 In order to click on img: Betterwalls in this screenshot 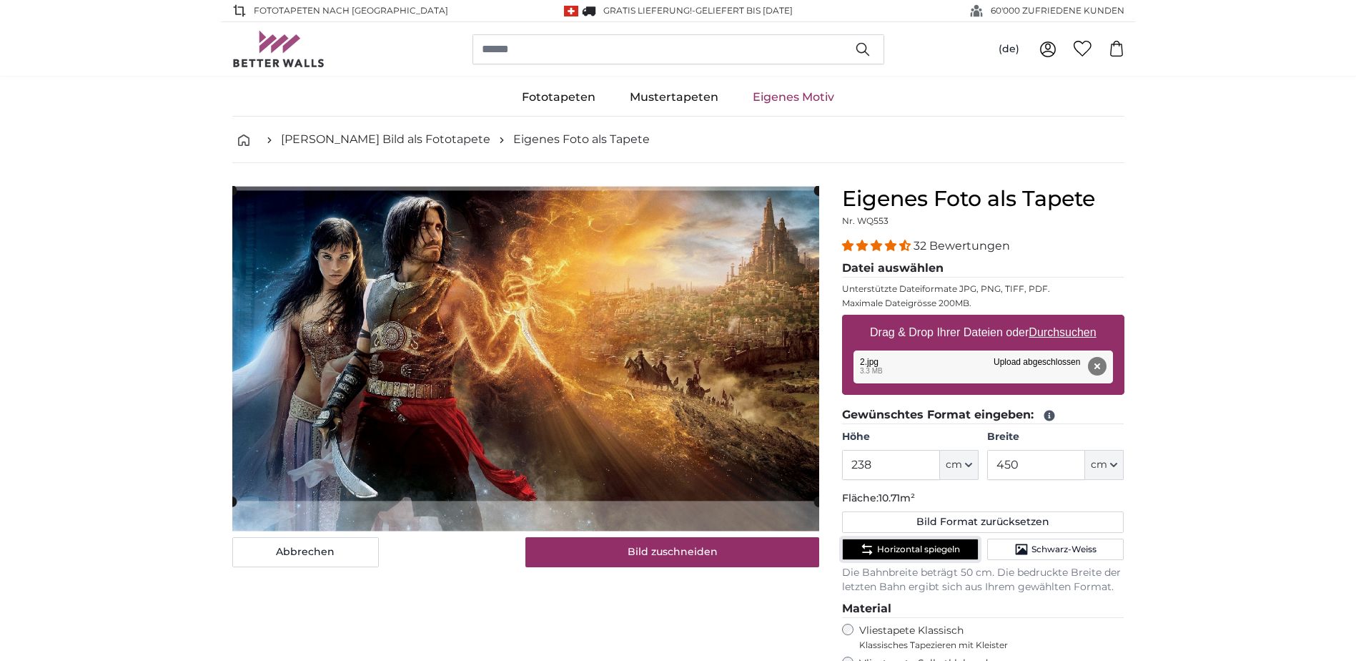, I will do `click(279, 49)`.